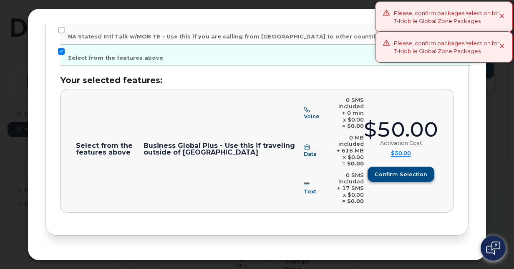 The height and width of the screenshot is (269, 514). Describe the element at coordinates (401, 129) in the screenshot. I see `div: $50.00` at that location.